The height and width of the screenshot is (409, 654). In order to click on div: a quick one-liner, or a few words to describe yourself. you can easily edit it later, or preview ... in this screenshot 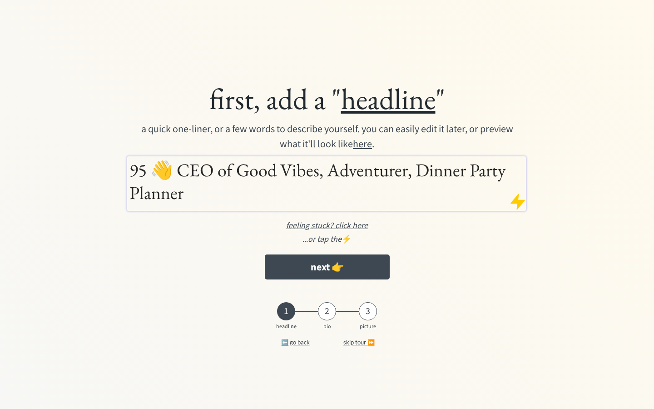, I will do `click(327, 137)`.